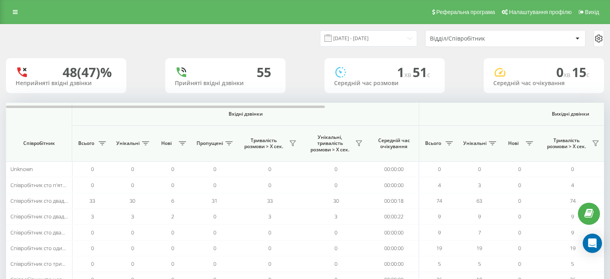 This screenshot has width=610, height=279. I want to click on div: Відділ/Співробітник, so click(477, 38).